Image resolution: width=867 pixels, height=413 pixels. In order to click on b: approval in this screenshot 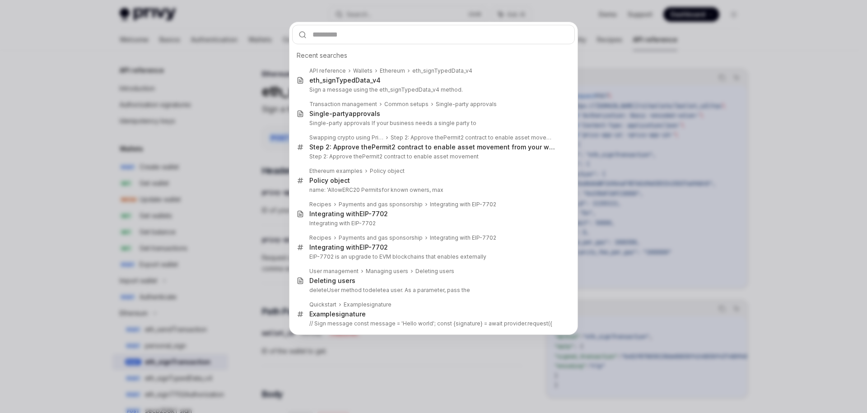, I will do `click(363, 113)`.